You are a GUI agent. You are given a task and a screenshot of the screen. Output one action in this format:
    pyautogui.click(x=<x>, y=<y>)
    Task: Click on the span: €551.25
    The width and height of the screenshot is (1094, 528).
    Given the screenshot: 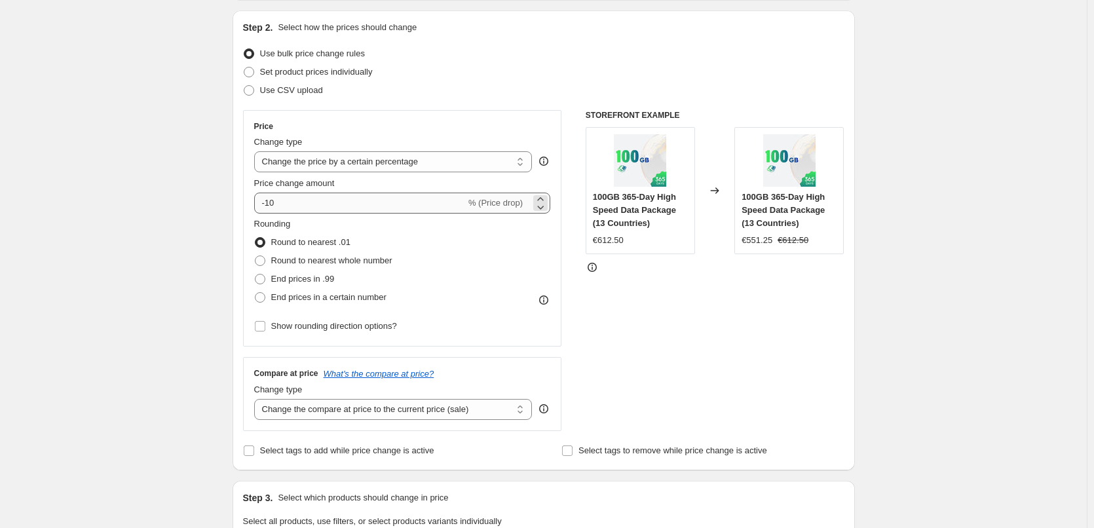 What is the action you would take?
    pyautogui.click(x=757, y=240)
    